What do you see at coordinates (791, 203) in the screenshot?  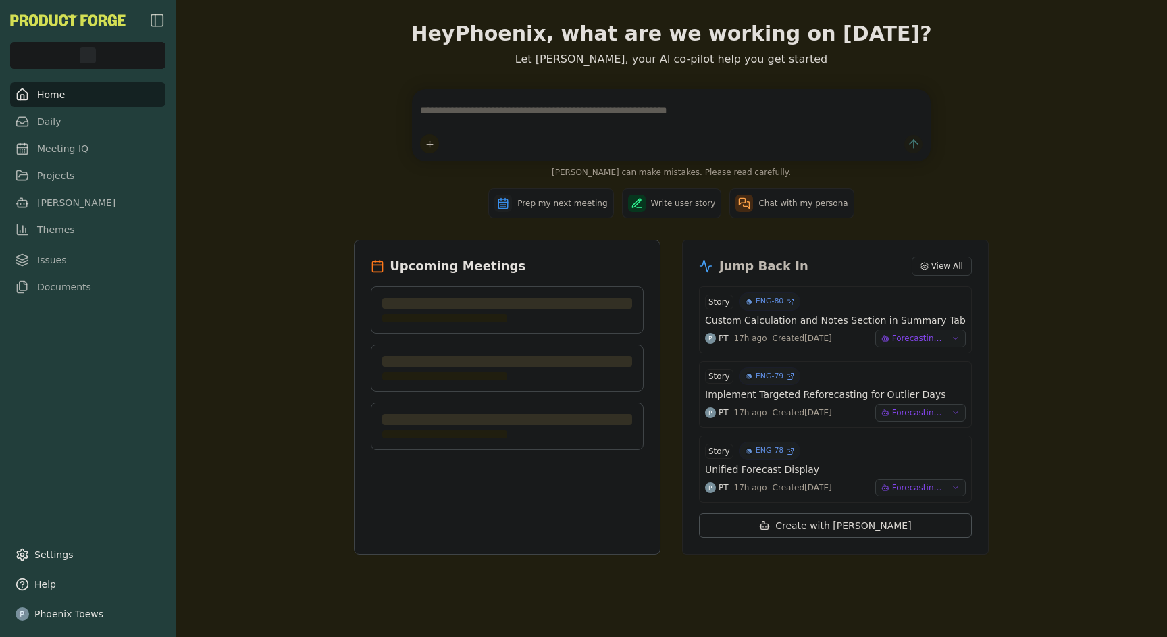 I see `button: Chat with my persona` at bounding box center [791, 203].